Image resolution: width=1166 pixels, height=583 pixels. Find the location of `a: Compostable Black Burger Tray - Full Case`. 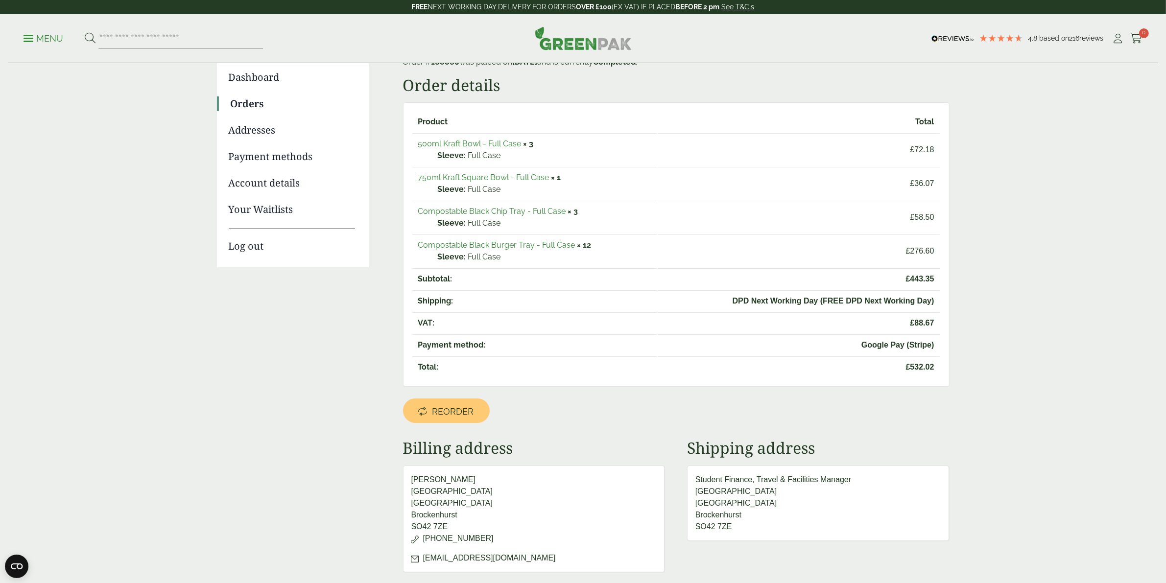

a: Compostable Black Burger Tray - Full Case is located at coordinates (496, 245).